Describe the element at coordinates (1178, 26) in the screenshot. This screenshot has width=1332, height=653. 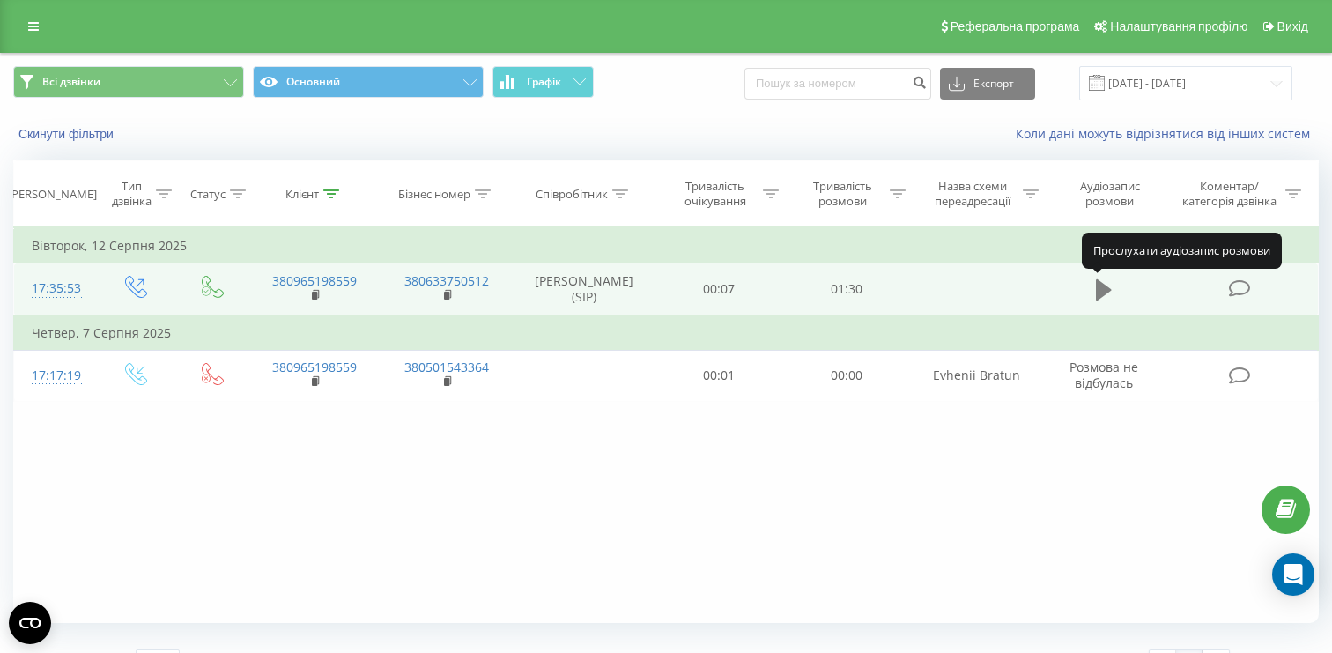
I see `span: Налаштування профілю` at that location.